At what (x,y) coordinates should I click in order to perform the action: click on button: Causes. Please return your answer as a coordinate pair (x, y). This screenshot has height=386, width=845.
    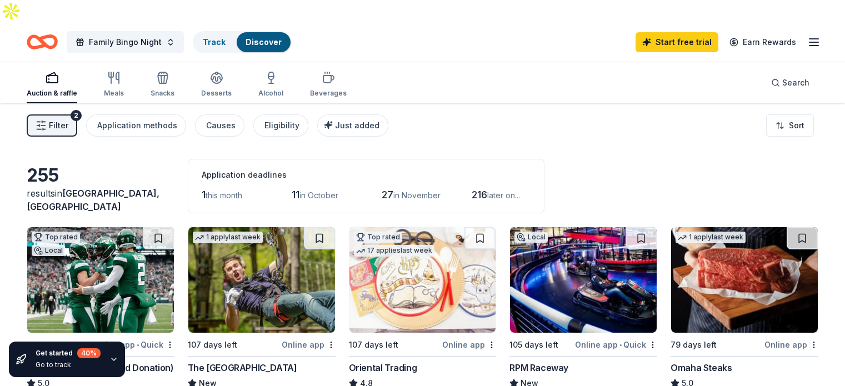
    Looking at the image, I should click on (219, 126).